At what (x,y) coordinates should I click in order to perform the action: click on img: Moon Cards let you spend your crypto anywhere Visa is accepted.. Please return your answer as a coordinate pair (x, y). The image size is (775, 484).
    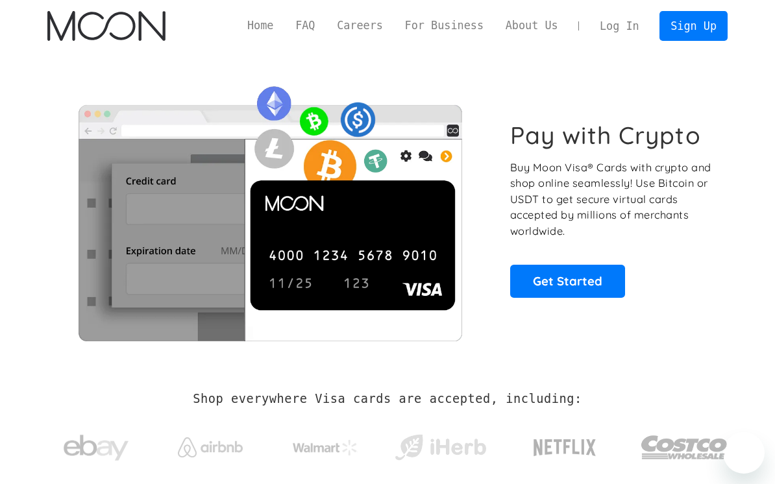
    Looking at the image, I should click on (269, 209).